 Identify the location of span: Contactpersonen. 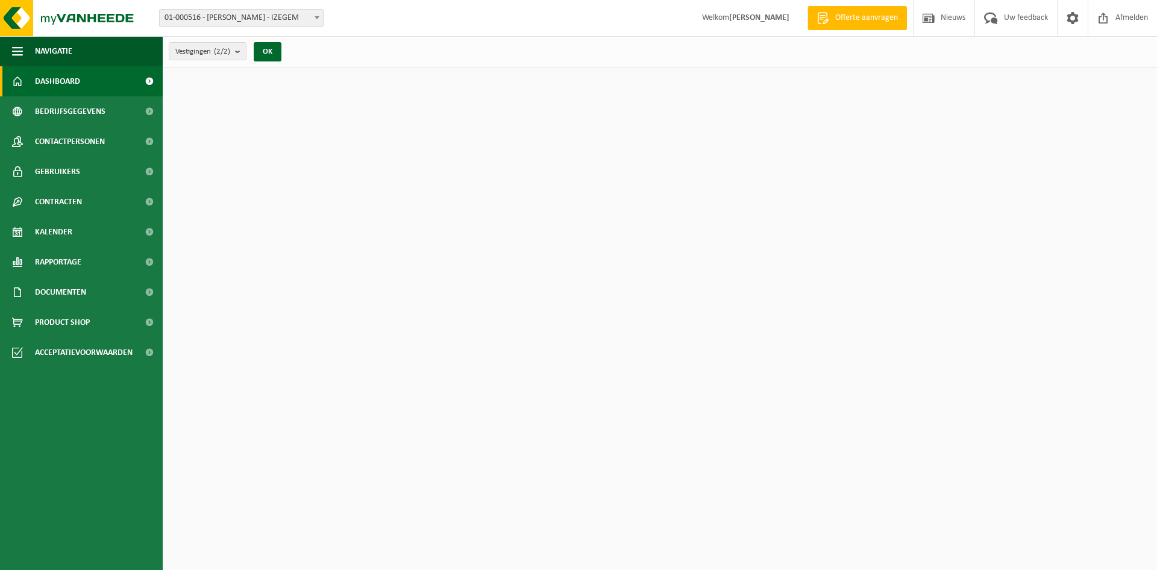
(70, 142).